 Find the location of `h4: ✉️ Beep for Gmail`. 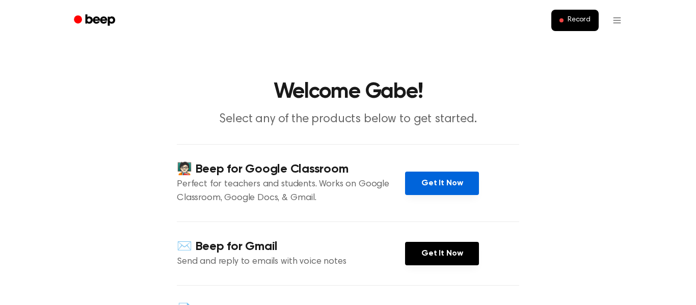

h4: ✉️ Beep for Gmail is located at coordinates (291, 247).